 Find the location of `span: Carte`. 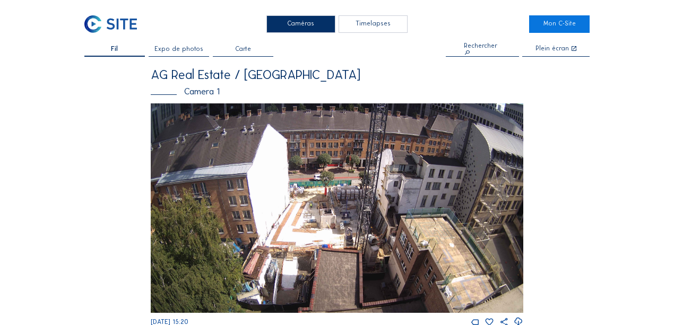

span: Carte is located at coordinates (243, 49).